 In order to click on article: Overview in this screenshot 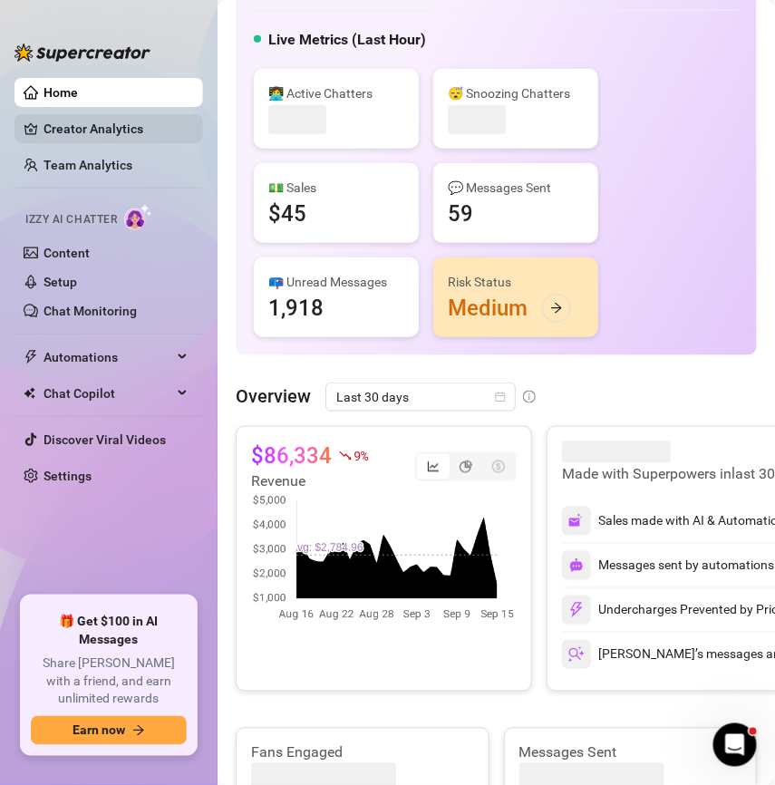, I will do `click(273, 396)`.